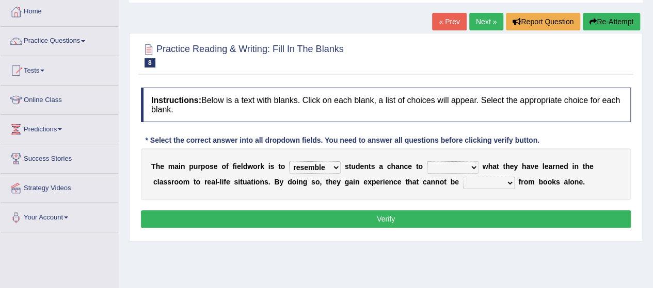 The width and height of the screenshot is (653, 288). I want to click on b: Instructions:, so click(176, 100).